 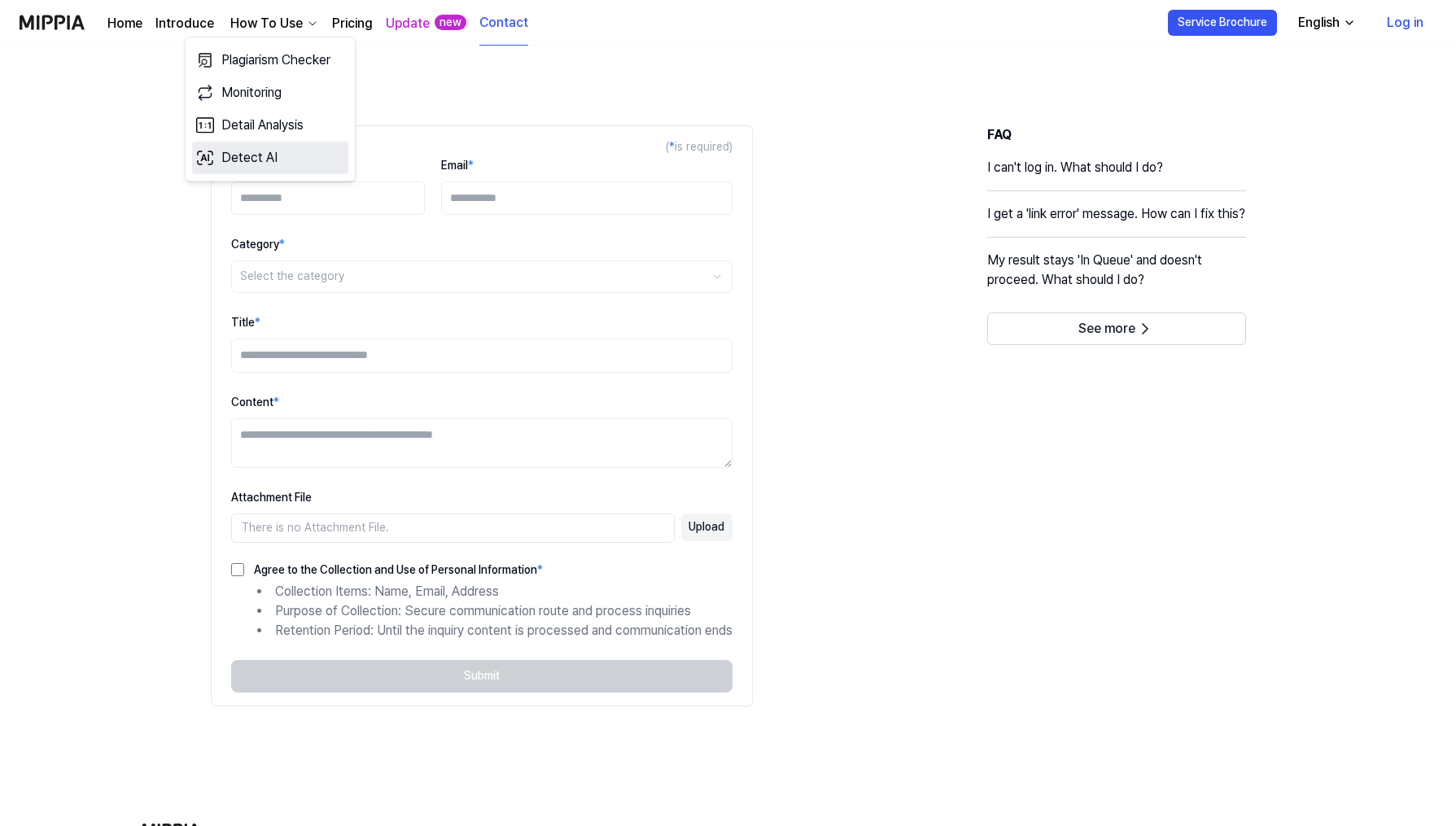 I want to click on a: I get a 'link error' message. How can I fix this?, so click(x=1117, y=221).